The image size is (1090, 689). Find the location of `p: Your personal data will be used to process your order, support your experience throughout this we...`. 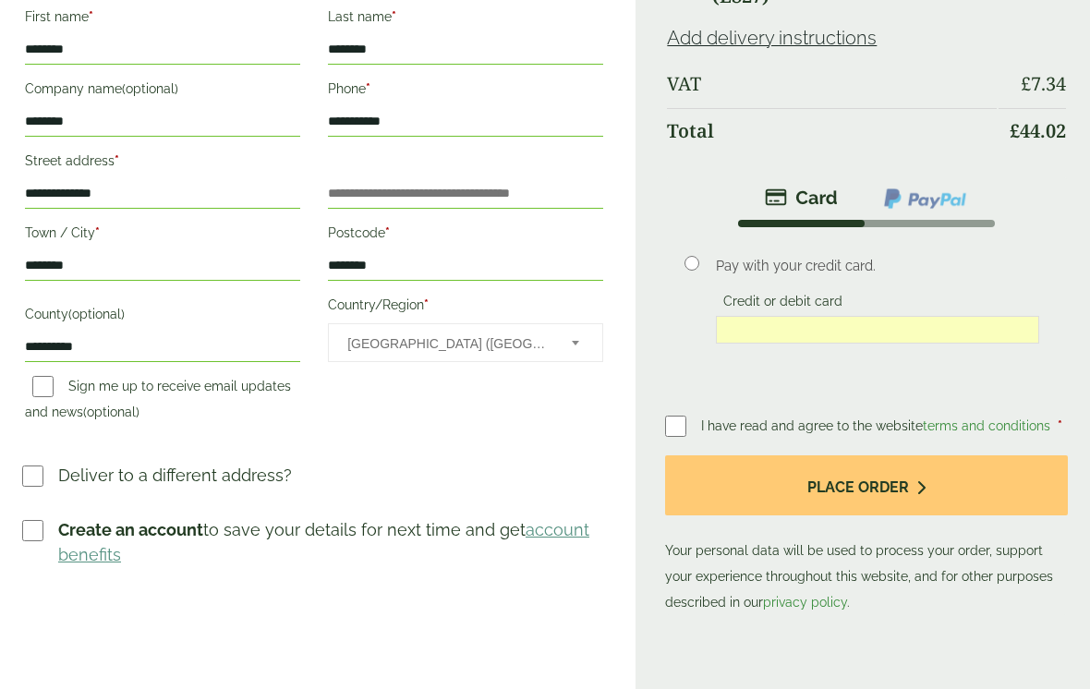

p: Your personal data will be used to process your order, support your experience throughout this we... is located at coordinates (867, 535).